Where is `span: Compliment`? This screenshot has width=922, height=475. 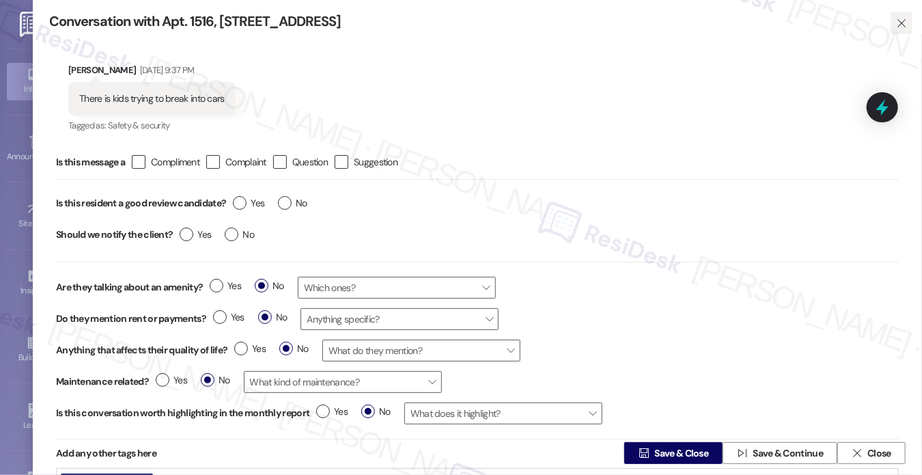 span: Compliment is located at coordinates (175, 162).